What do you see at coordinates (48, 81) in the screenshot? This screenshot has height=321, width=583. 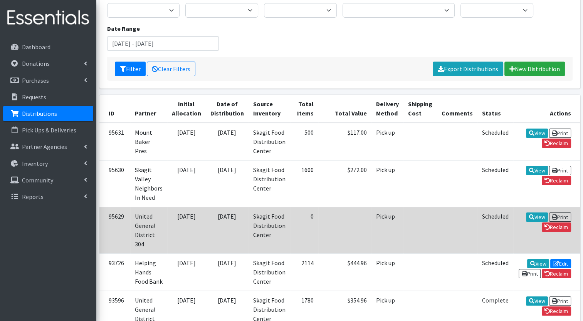 I see `a: Purchases` at bounding box center [48, 81].